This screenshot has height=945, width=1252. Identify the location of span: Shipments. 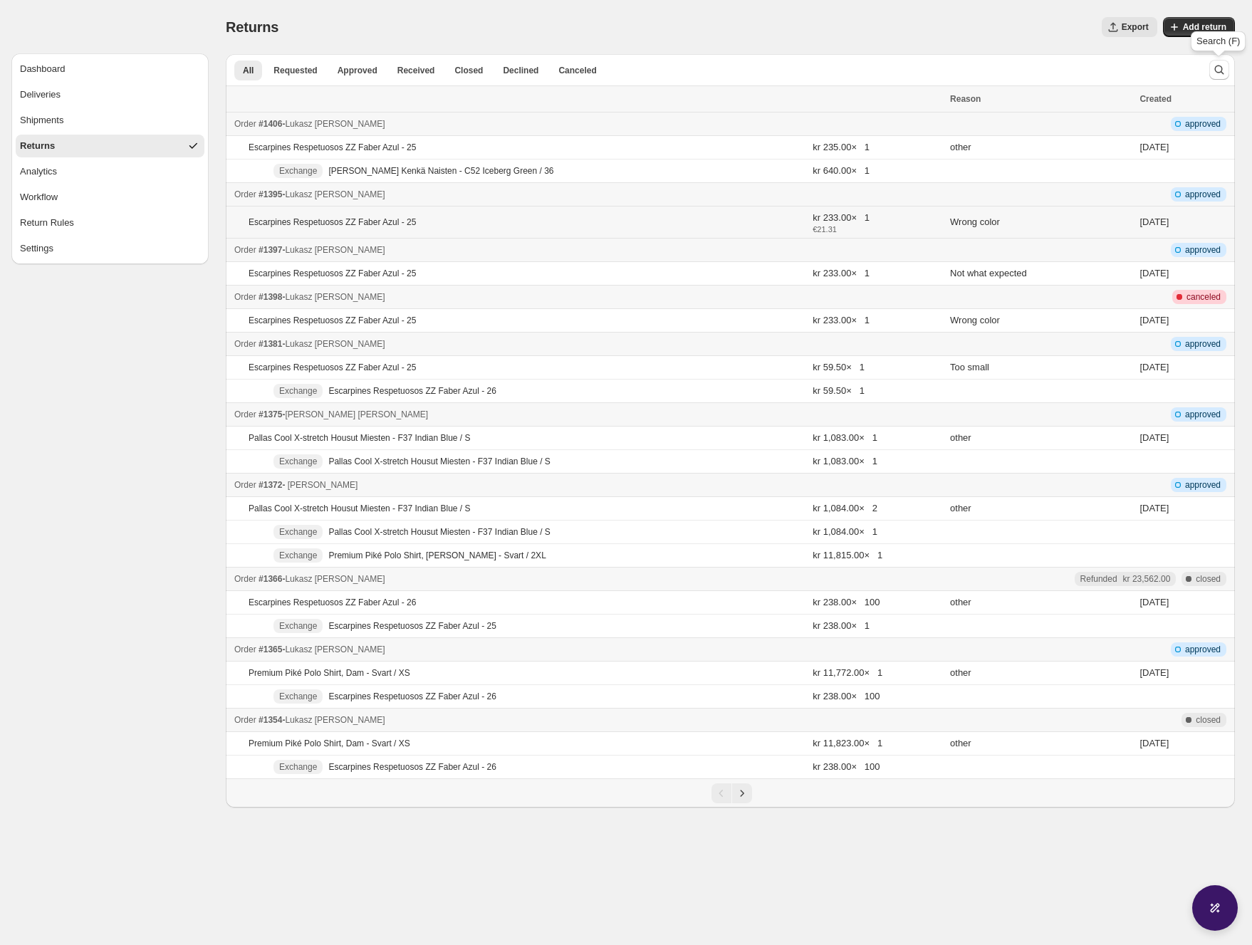
(41, 120).